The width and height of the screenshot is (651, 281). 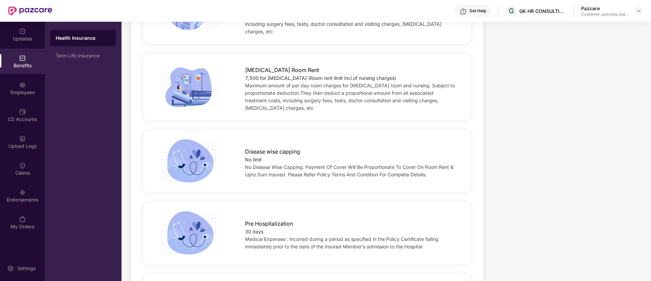 What do you see at coordinates (83, 38) in the screenshot?
I see `div: Health Insurance` at bounding box center [83, 38].